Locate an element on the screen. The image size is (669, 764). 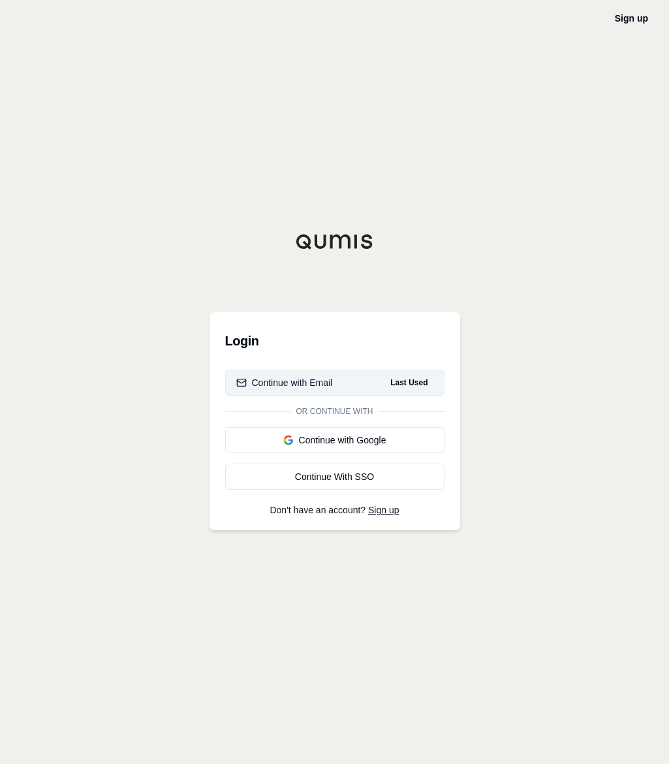
div: Continue With SSO is located at coordinates (335, 477).